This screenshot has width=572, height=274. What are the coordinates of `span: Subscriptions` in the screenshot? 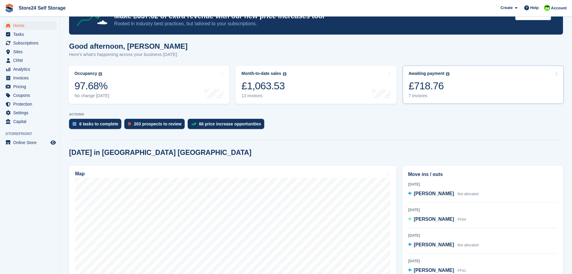 It's located at (31, 43).